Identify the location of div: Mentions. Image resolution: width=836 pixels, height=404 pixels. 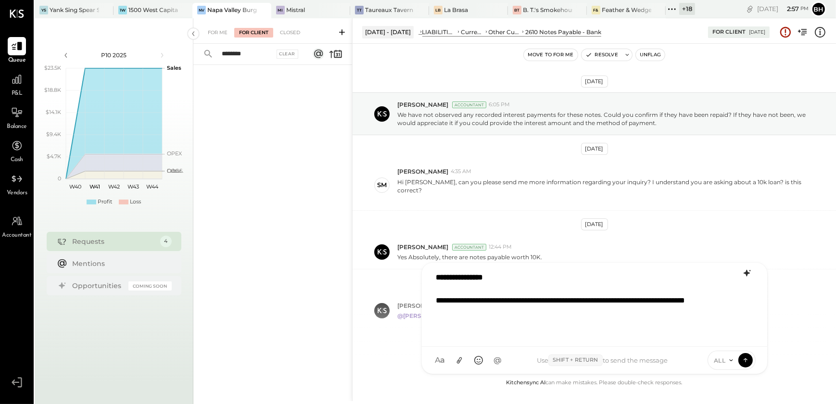
(120, 264).